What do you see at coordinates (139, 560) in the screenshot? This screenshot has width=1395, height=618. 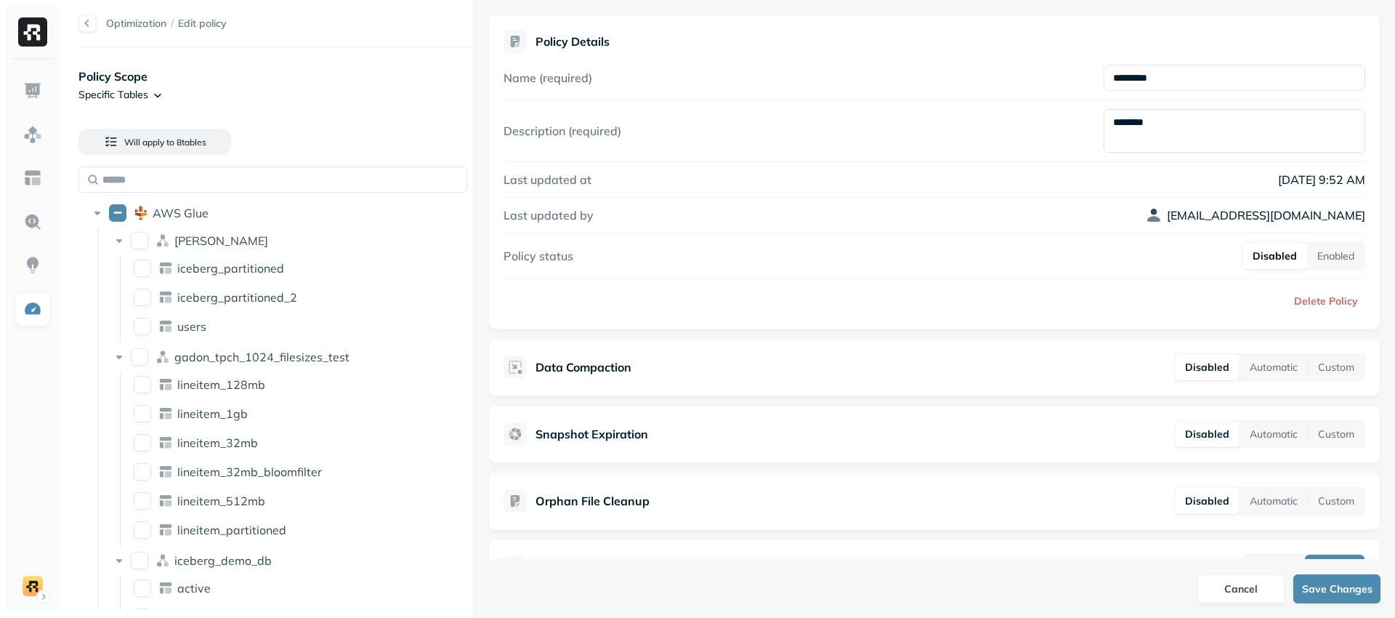 I see `button: iceberg_demo_db` at bounding box center [139, 560].